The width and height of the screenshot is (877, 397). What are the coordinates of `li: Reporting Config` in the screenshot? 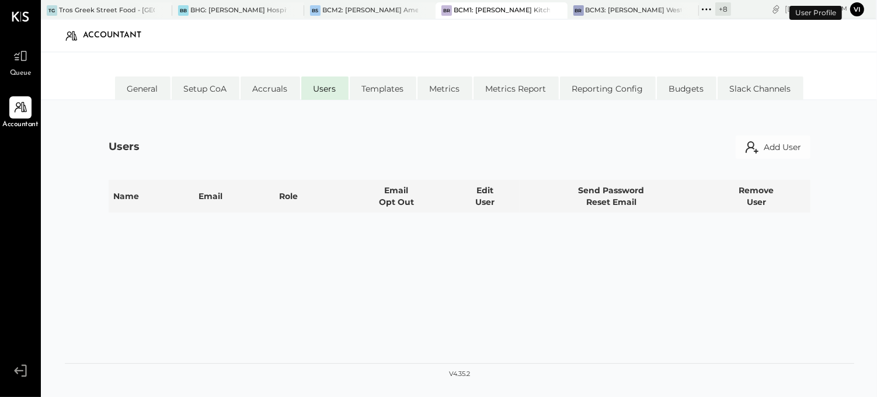 It's located at (608, 88).